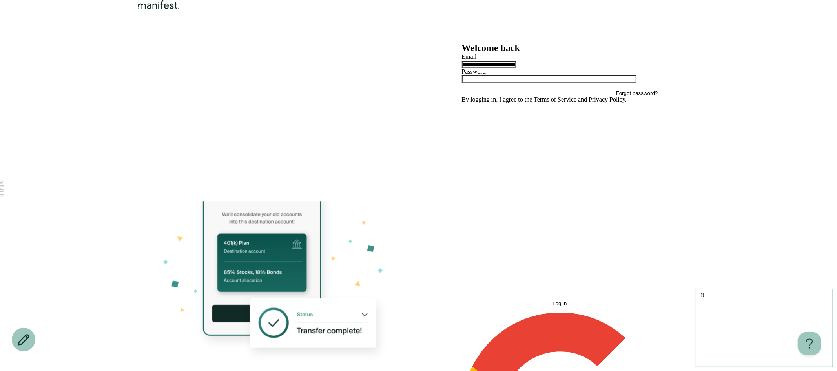 The width and height of the screenshot is (837, 371). Describe the element at coordinates (637, 93) in the screenshot. I see `button: Forgot password?` at that location.